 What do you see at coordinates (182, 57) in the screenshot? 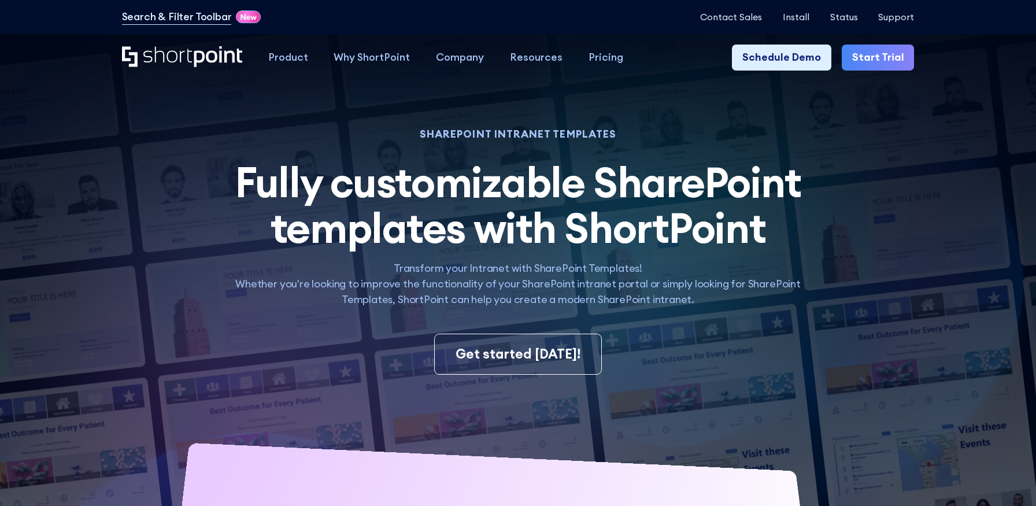
I see `a: Home` at bounding box center [182, 57].